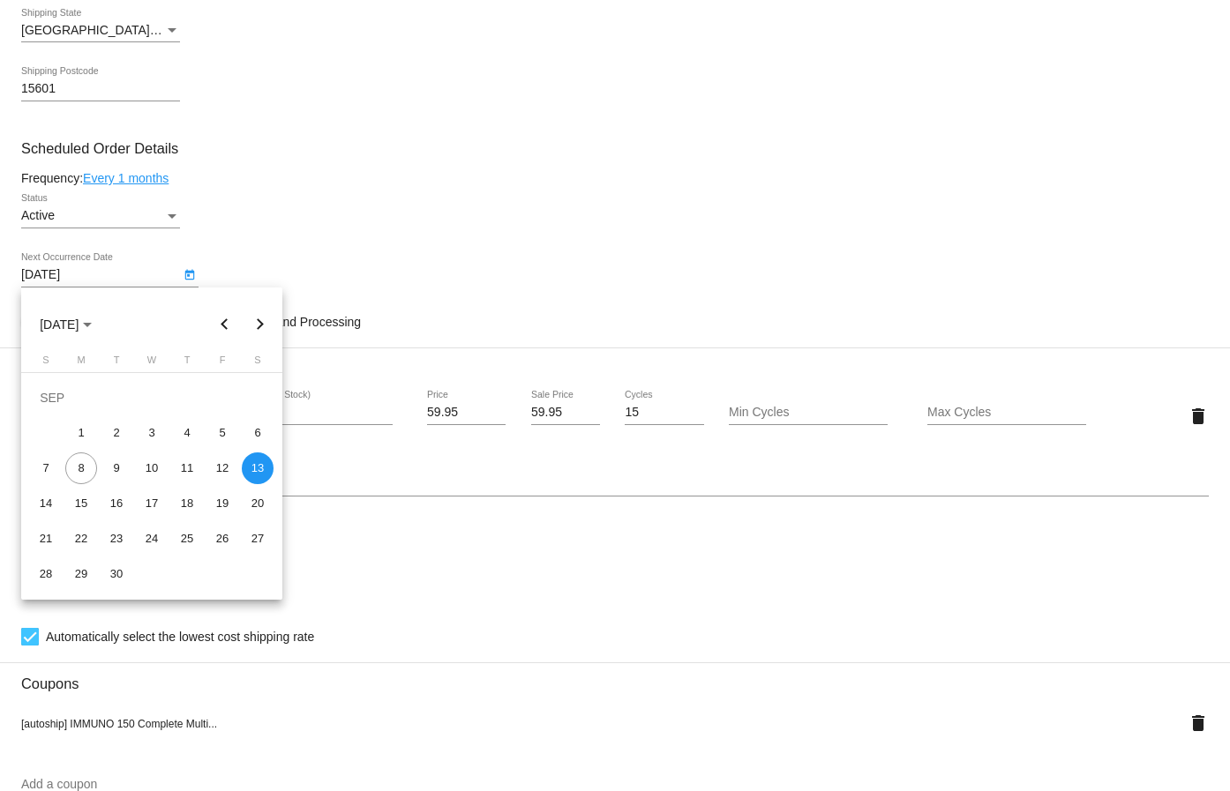  I want to click on div: 17, so click(152, 504).